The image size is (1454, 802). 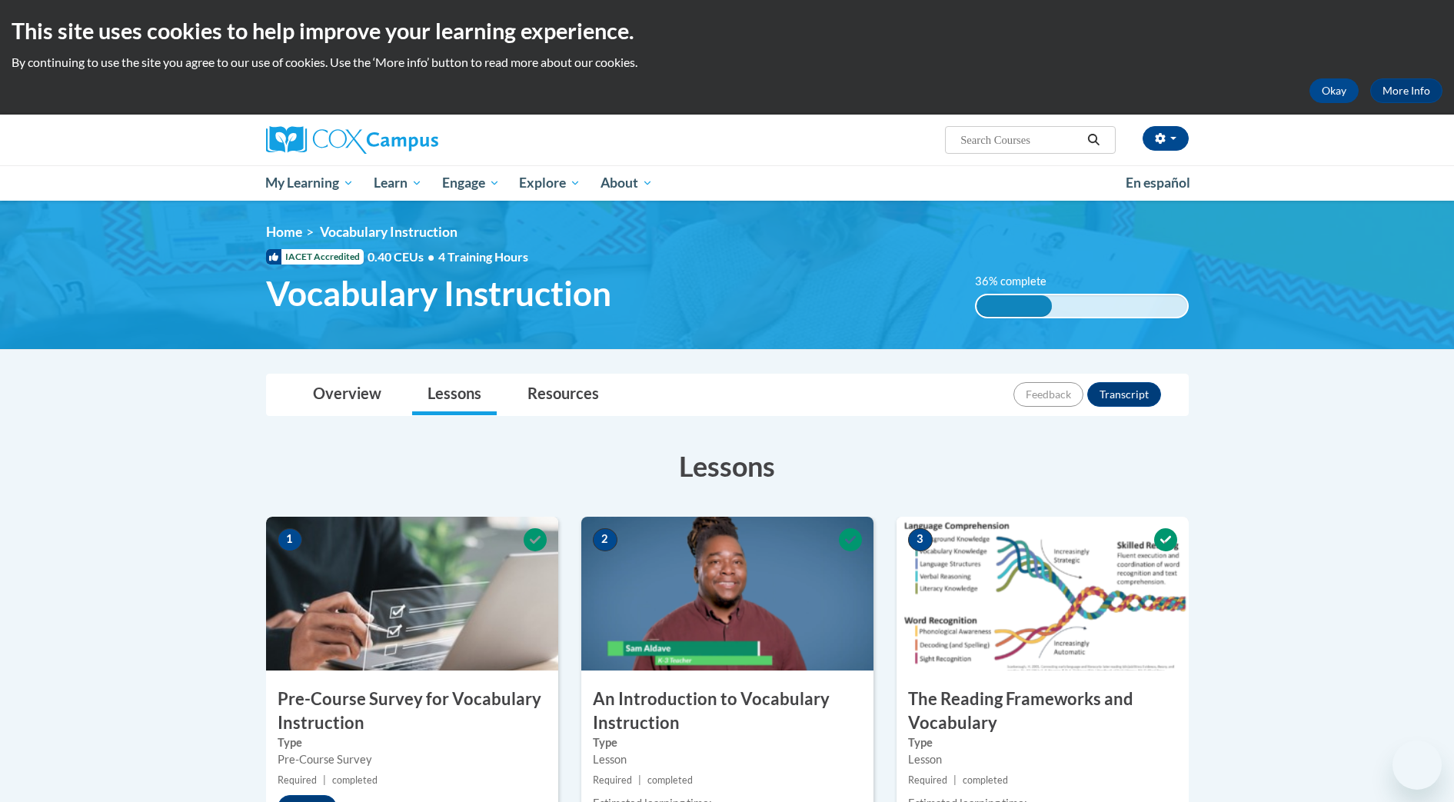 What do you see at coordinates (1334, 91) in the screenshot?
I see `button: Okay` at bounding box center [1334, 91].